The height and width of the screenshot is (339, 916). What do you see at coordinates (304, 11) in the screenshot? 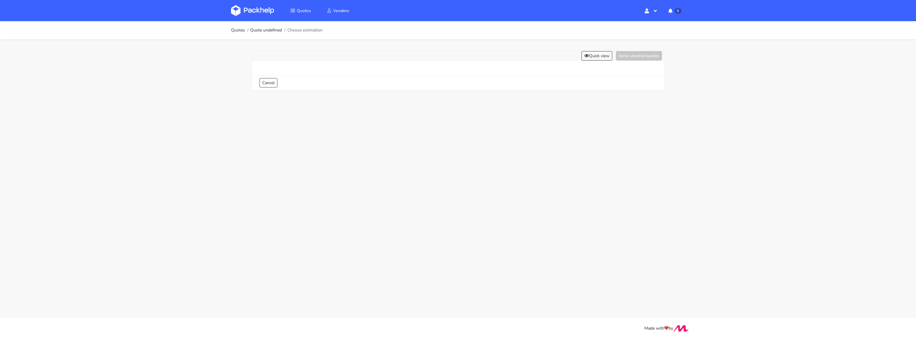
I see `span: Quotes` at bounding box center [304, 11].